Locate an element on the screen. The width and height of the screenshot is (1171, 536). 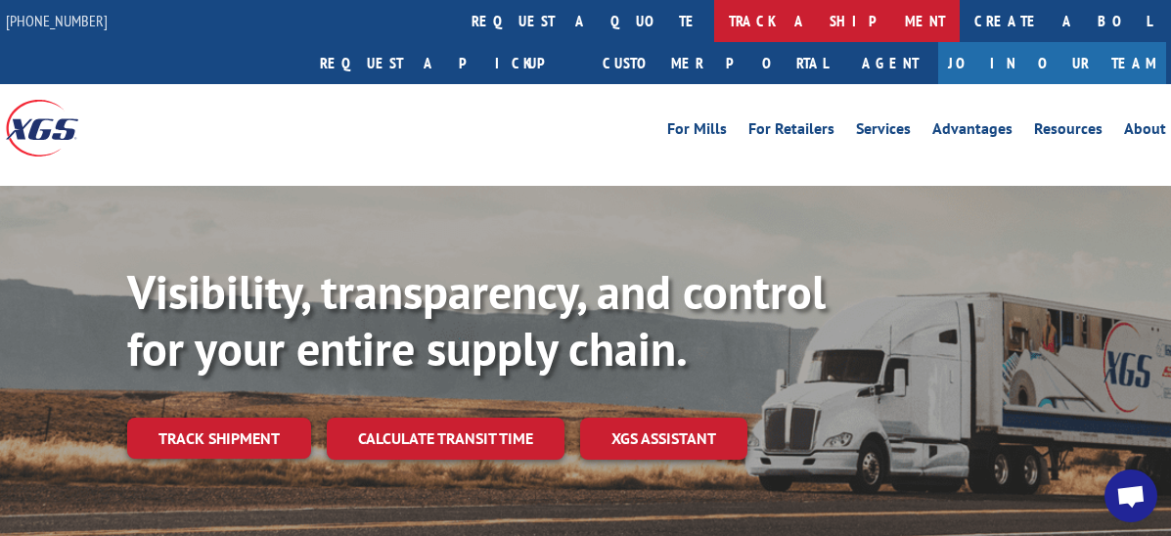
a: About is located at coordinates (1145, 132).